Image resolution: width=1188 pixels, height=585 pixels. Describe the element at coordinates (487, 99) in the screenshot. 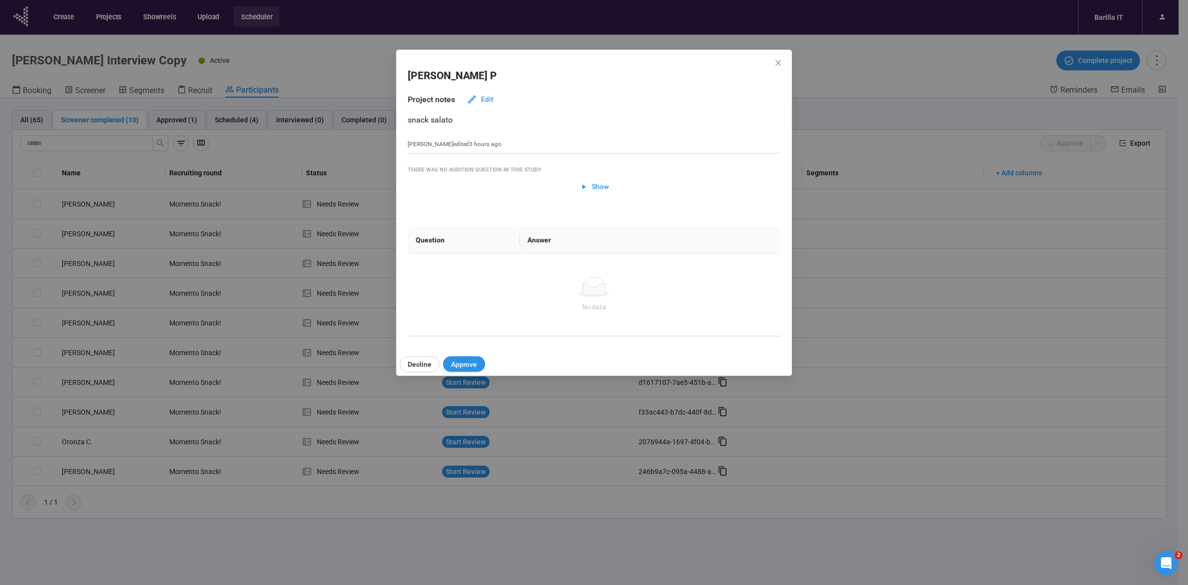

I see `span: Edit` at that location.